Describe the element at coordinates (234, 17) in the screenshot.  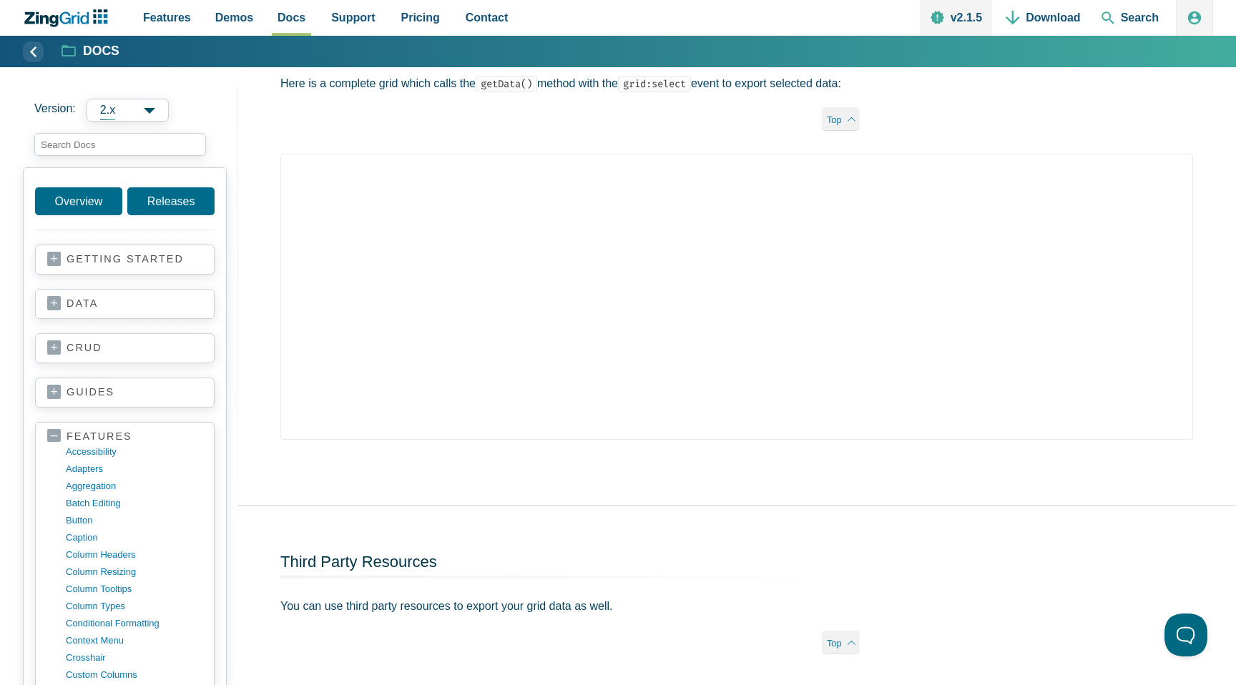
I see `span: Demos` at that location.